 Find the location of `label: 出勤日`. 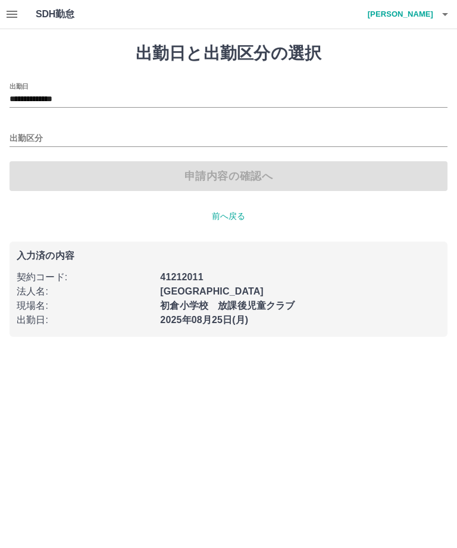

label: 出勤日 is located at coordinates (19, 86).